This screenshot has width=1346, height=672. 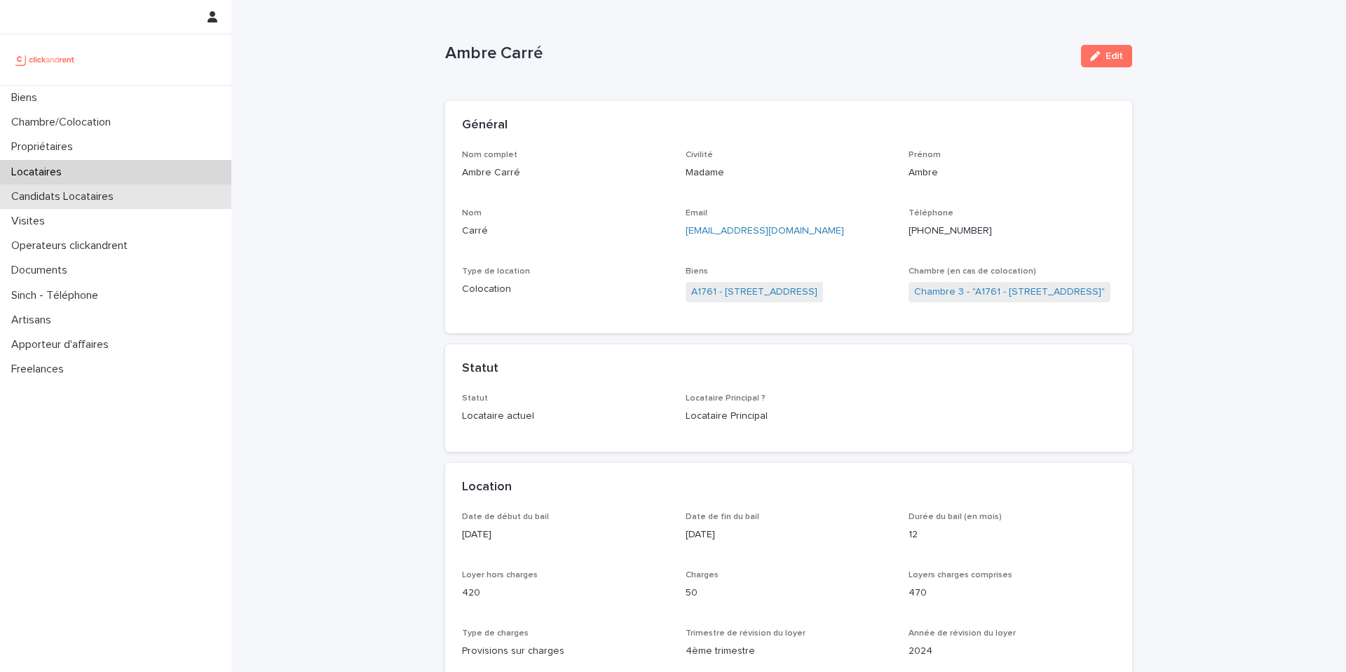 I want to click on span: Durée du bail (en mois), so click(x=955, y=517).